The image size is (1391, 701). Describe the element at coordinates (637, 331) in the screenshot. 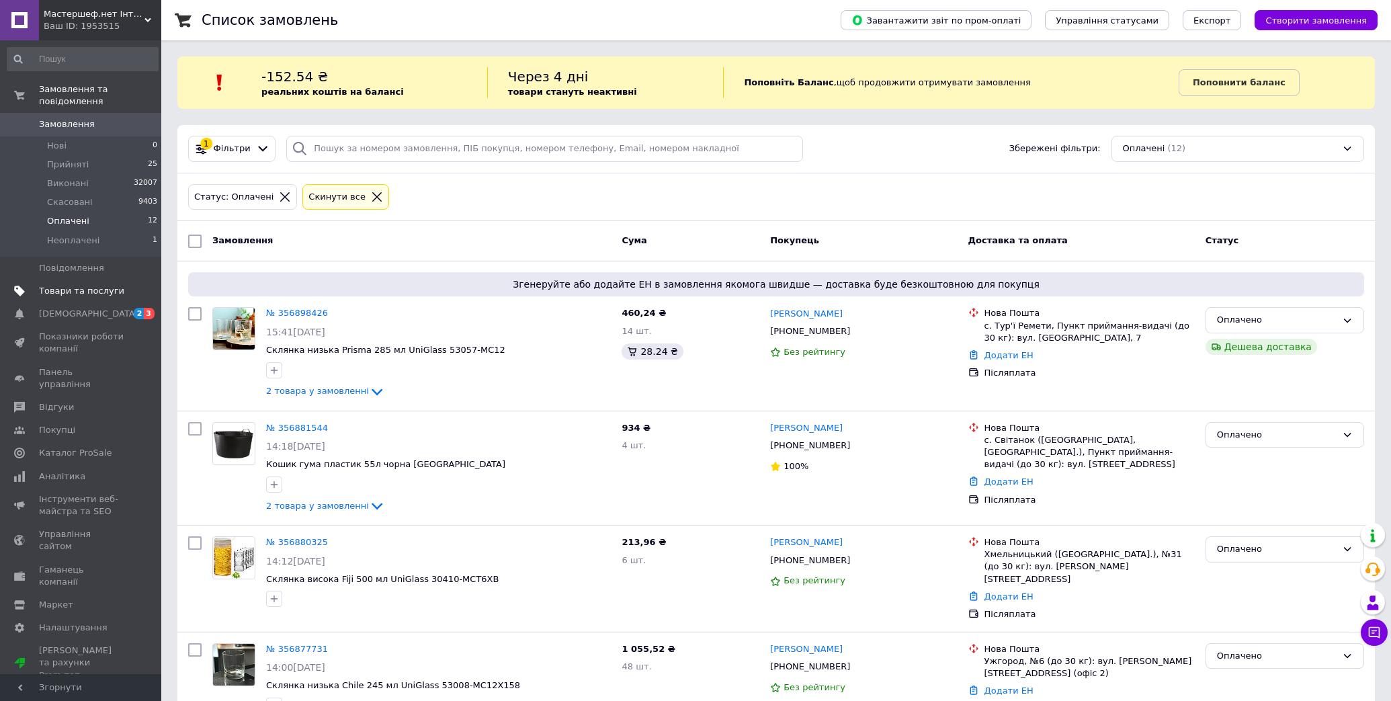

I see `span: 14 шт.` at that location.